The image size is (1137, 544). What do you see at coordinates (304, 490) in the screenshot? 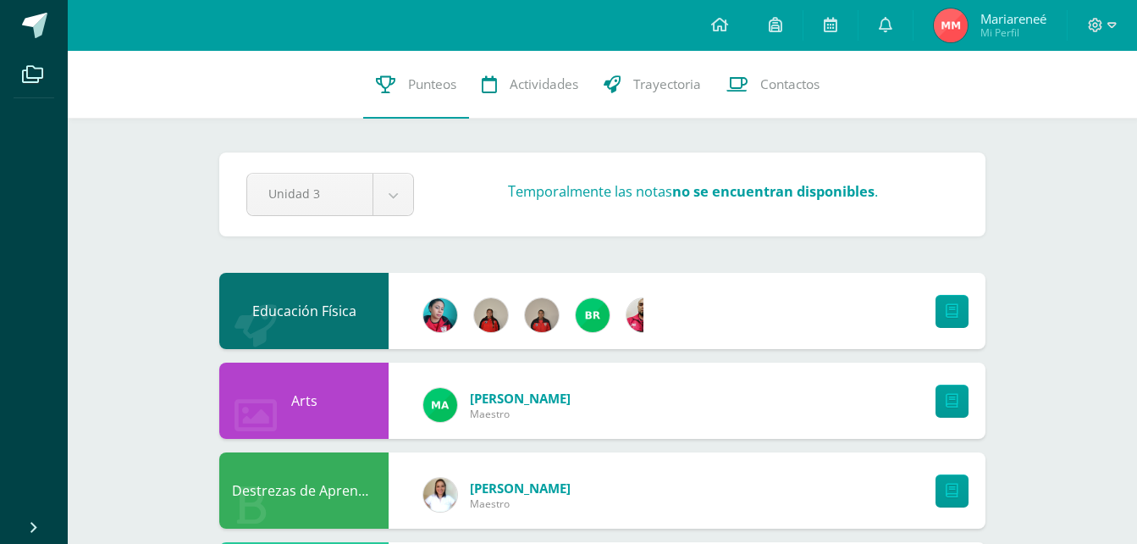
I see `div: Destrezas de Aprendizaje` at bounding box center [304, 490].